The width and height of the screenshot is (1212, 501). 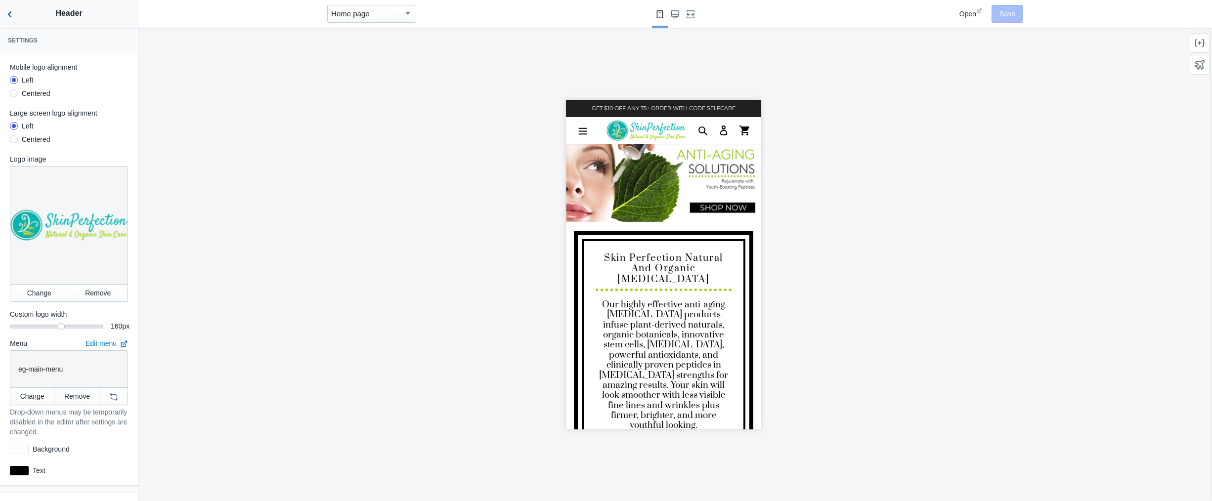 What do you see at coordinates (126, 326) in the screenshot?
I see `span: px` at bounding box center [126, 326].